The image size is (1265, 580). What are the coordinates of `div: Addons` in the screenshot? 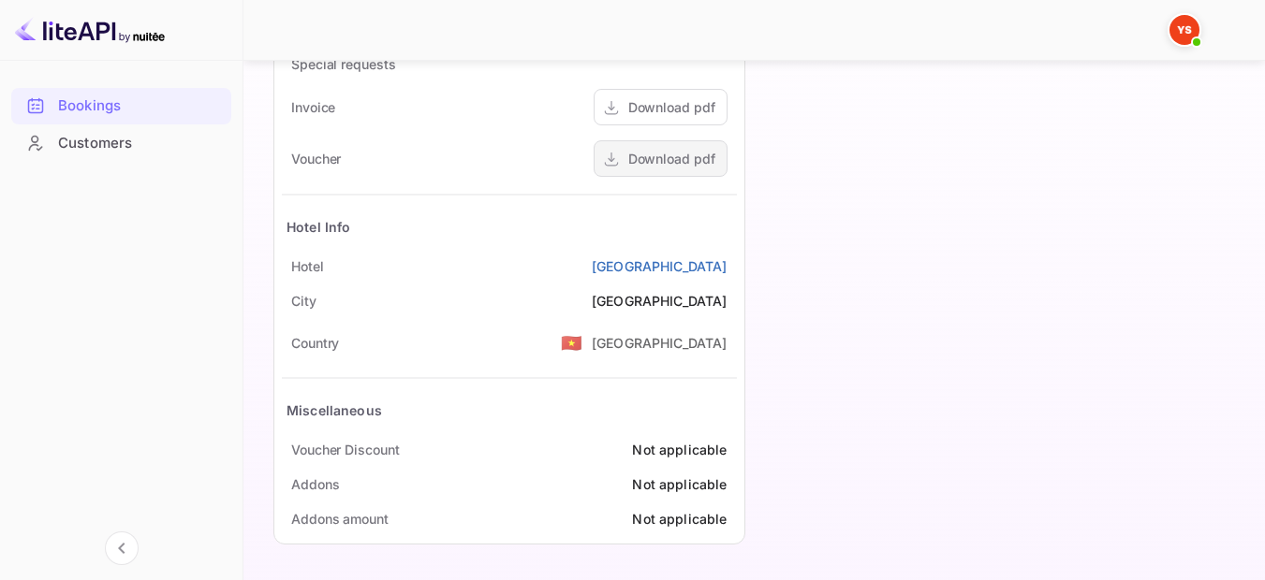 It's located at (315, 484).